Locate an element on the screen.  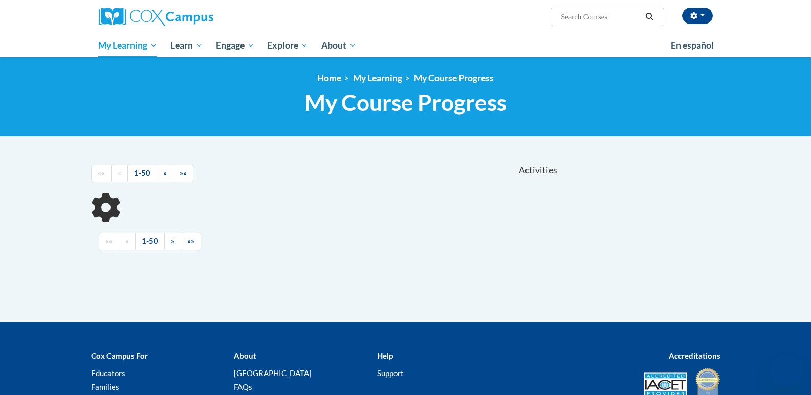
b: Cox Campus For is located at coordinates (119, 356).